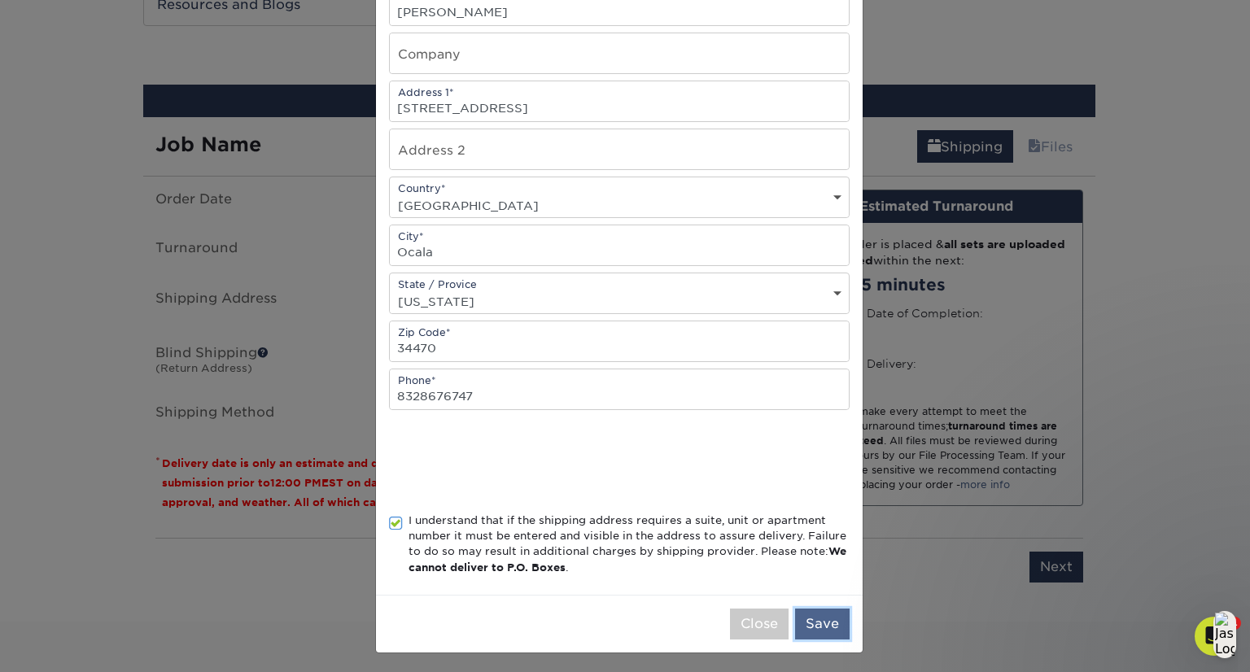 This screenshot has height=672, width=1250. Describe the element at coordinates (627, 559) in the screenshot. I see `b: We cannot deliver to P.O. Boxes` at that location.